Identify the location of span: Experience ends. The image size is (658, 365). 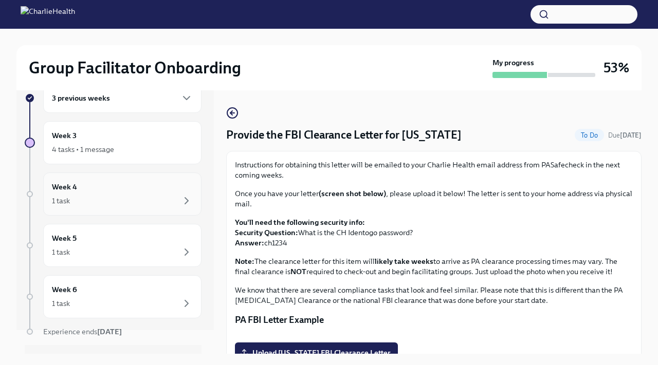
(82, 332).